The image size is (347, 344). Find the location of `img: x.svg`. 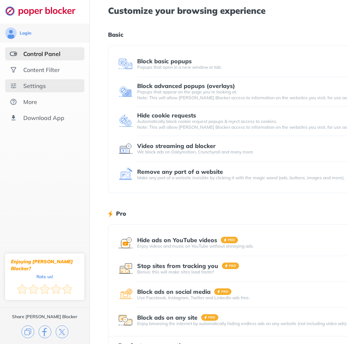

img: x.svg is located at coordinates (62, 332).